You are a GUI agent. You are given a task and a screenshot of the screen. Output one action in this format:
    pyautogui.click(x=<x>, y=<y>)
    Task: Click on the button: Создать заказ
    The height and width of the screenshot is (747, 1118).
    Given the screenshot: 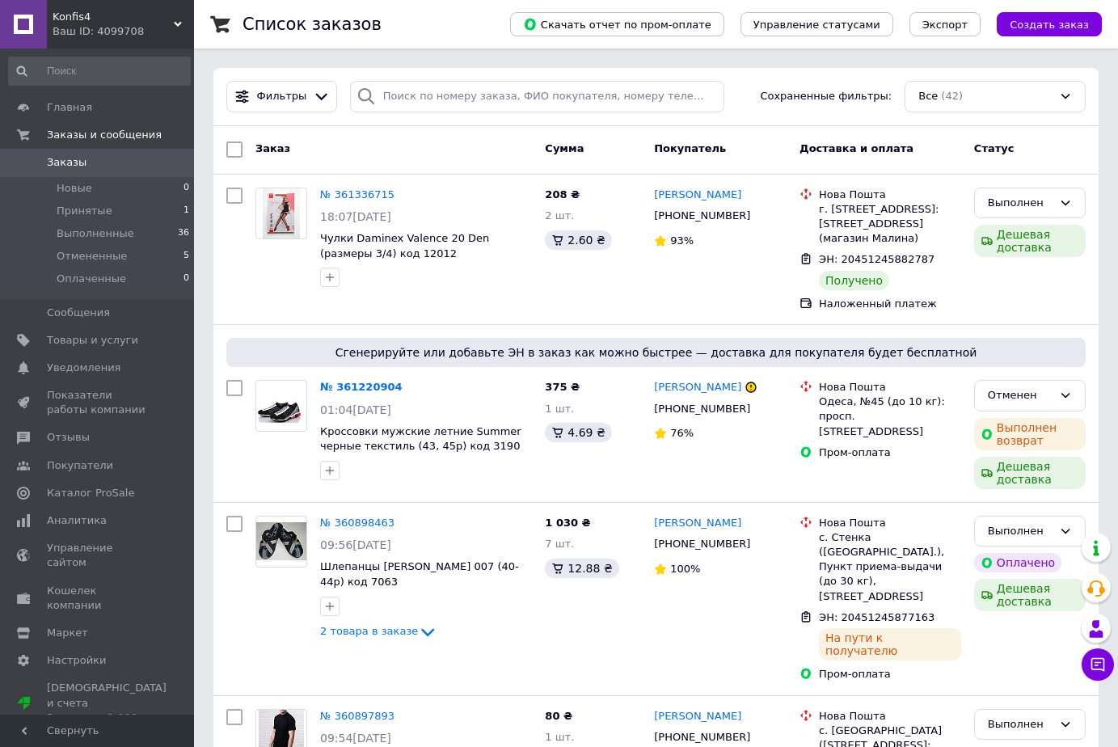 What is the action you would take?
    pyautogui.click(x=1049, y=24)
    